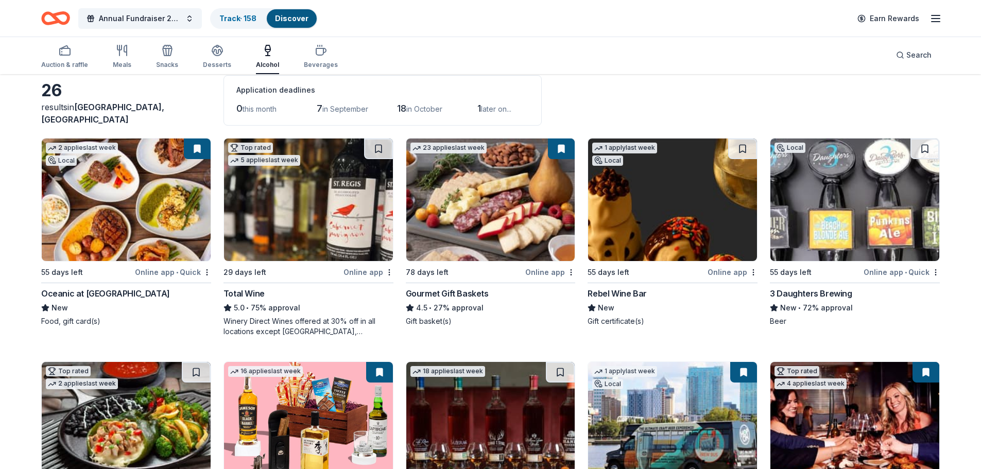 The height and width of the screenshot is (469, 981). Describe the element at coordinates (888, 19) in the screenshot. I see `a: Earn Rewards` at that location.